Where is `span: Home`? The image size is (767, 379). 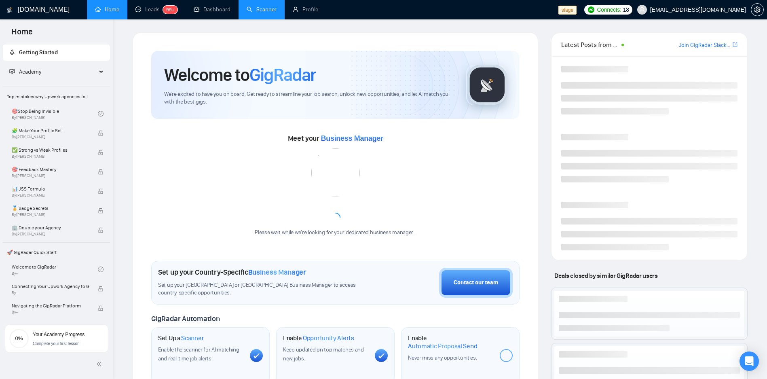 span: Home is located at coordinates (22, 34).